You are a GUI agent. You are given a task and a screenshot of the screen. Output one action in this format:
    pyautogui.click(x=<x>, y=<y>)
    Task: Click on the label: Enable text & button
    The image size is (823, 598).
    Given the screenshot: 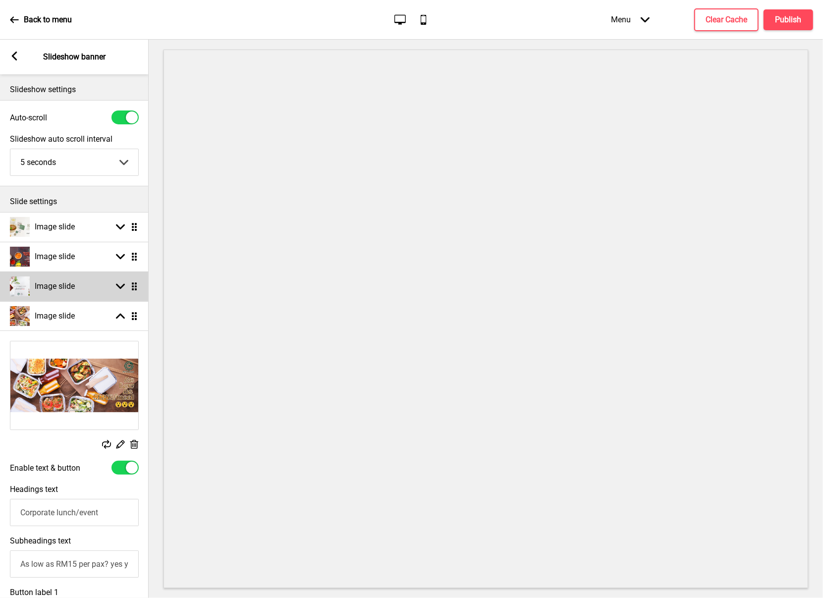 What is the action you would take?
    pyautogui.click(x=45, y=468)
    